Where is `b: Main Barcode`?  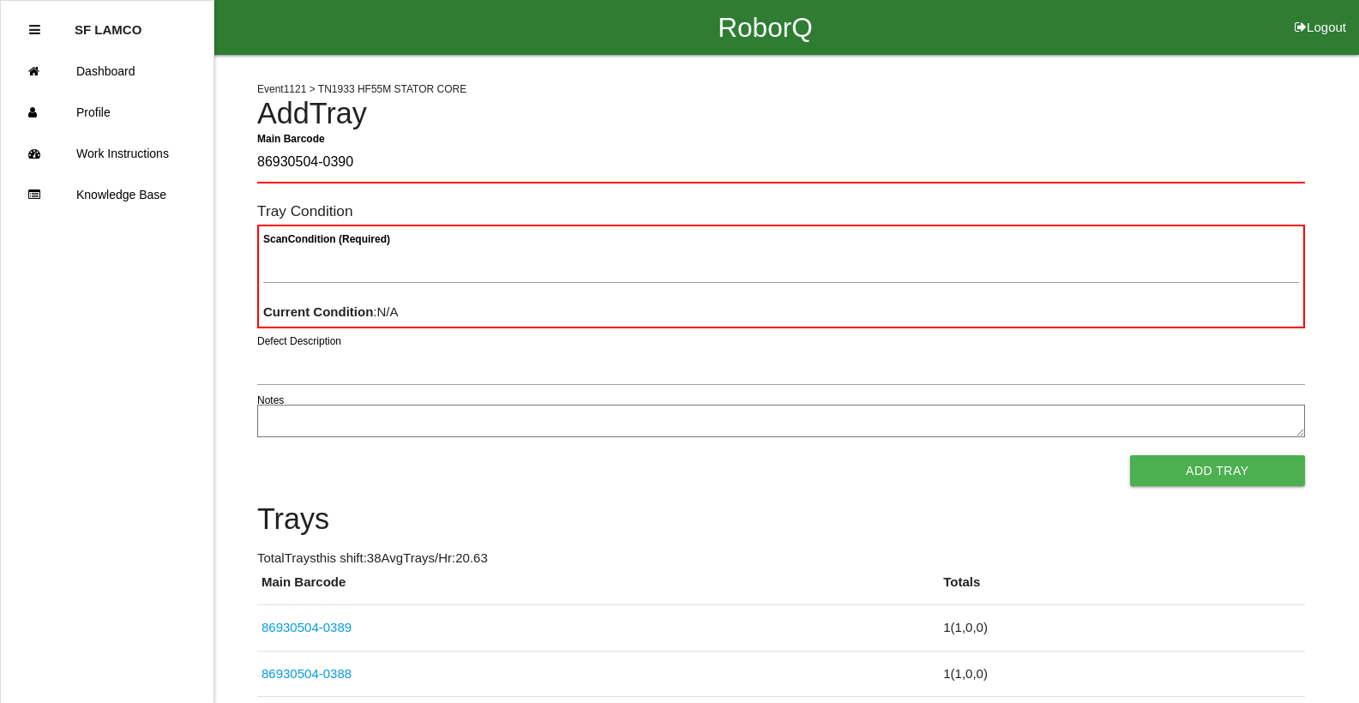
b: Main Barcode is located at coordinates (291, 138).